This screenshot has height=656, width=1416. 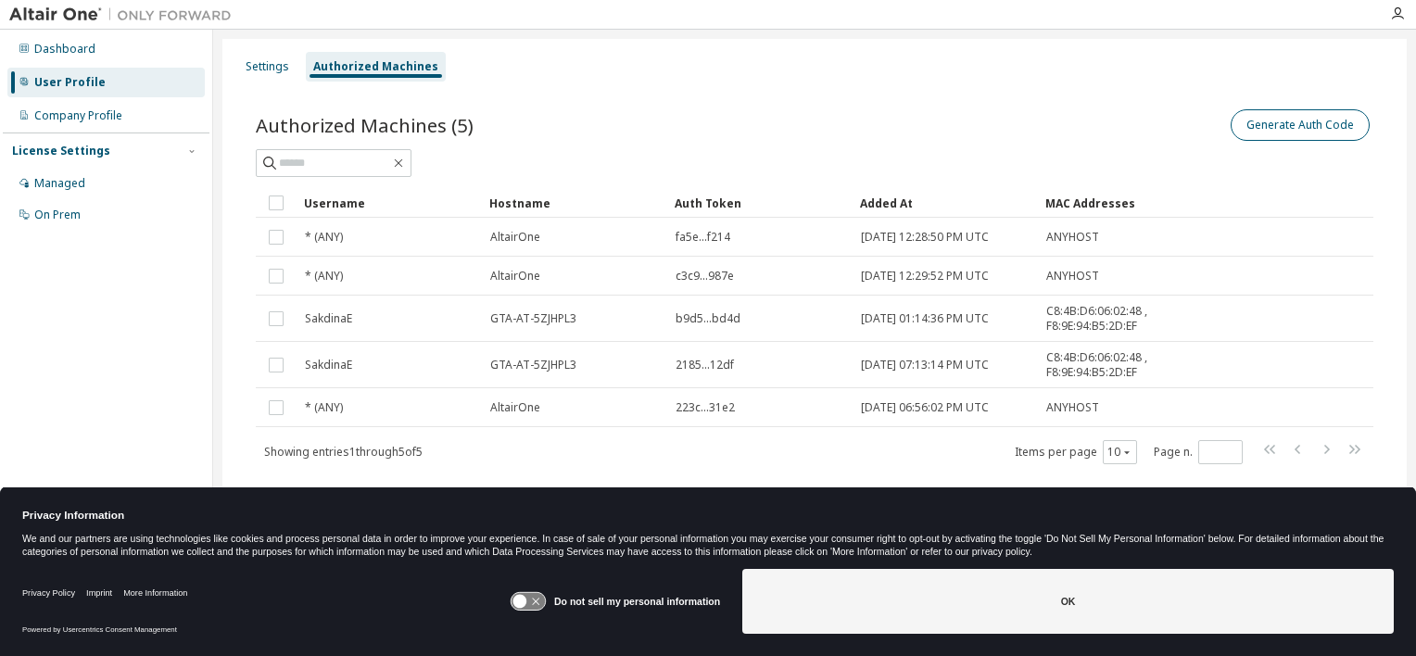 What do you see at coordinates (946, 203) in the screenshot?
I see `div: Added At` at bounding box center [946, 203].